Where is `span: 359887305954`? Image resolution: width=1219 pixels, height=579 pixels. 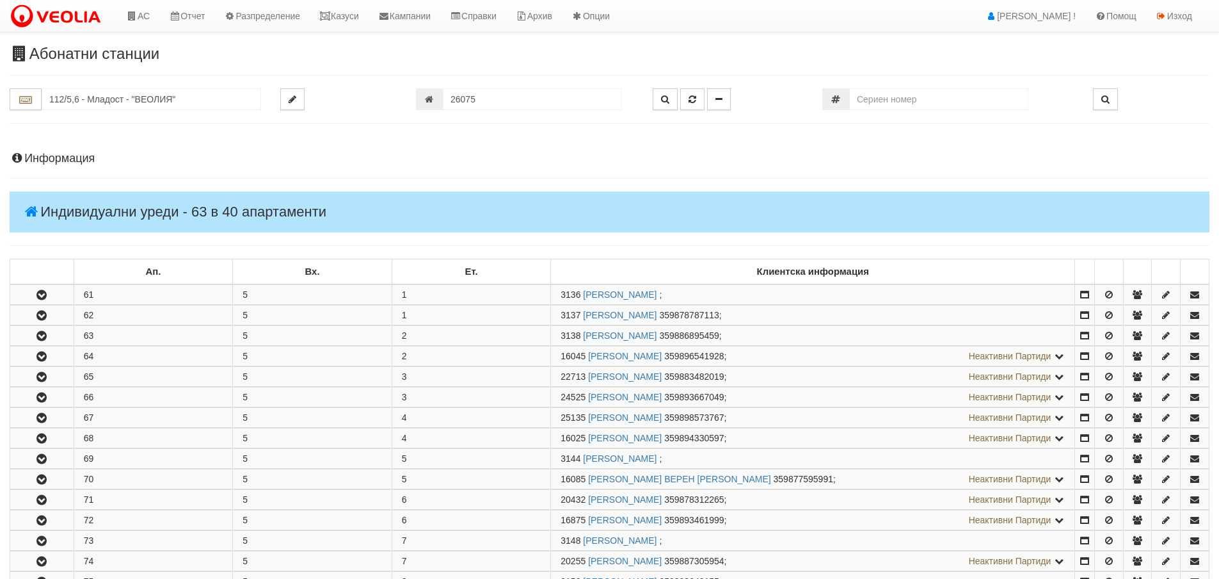 span: 359887305954 is located at coordinates (694, 561).